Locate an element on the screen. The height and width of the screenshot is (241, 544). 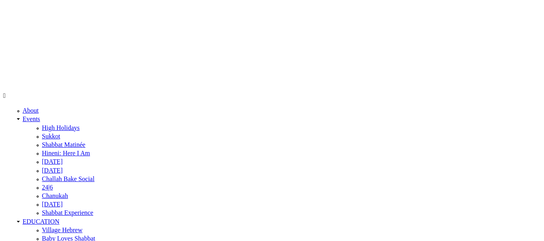
a: Shabbat Experience is located at coordinates (68, 213).